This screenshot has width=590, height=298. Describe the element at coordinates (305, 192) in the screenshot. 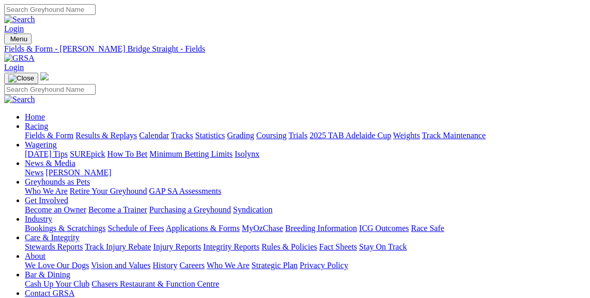

I see `div: Greyhounds as Pets` at that location.